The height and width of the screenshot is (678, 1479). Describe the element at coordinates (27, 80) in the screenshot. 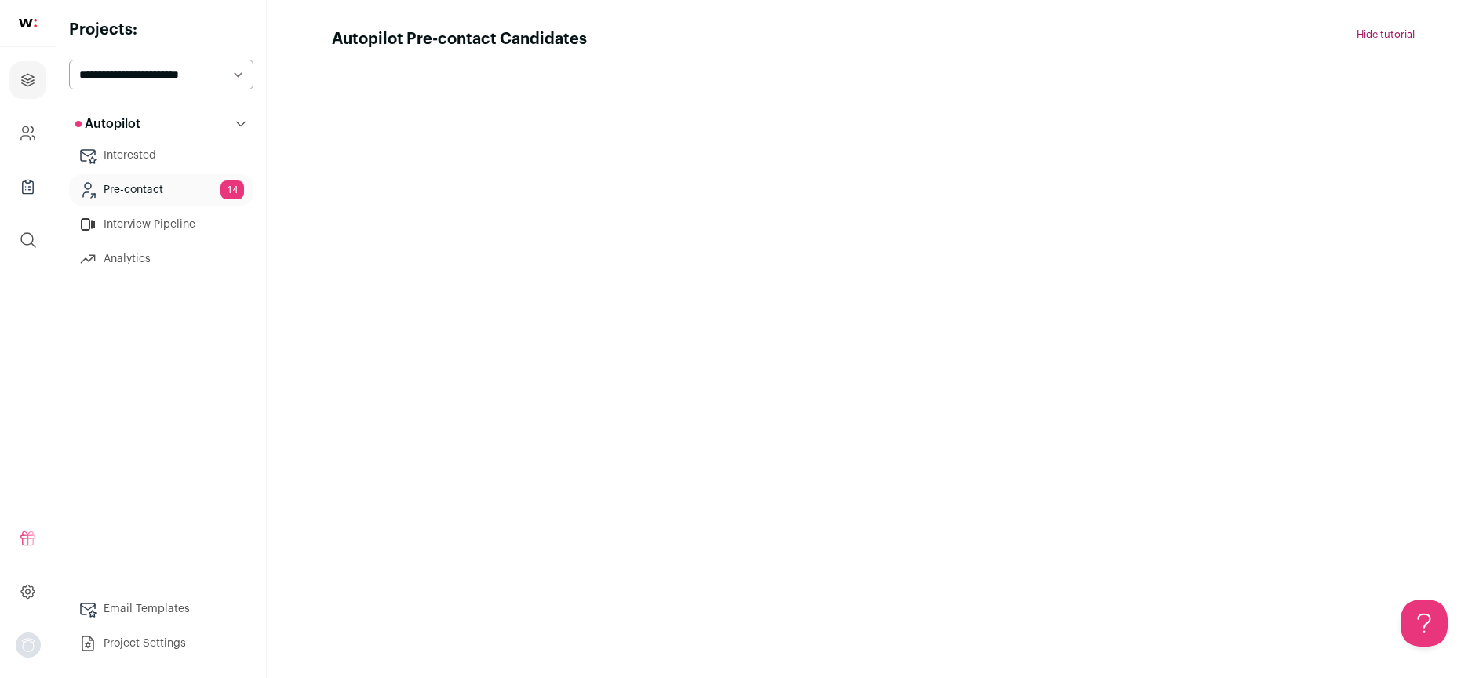

I see `a: Projects` at that location.